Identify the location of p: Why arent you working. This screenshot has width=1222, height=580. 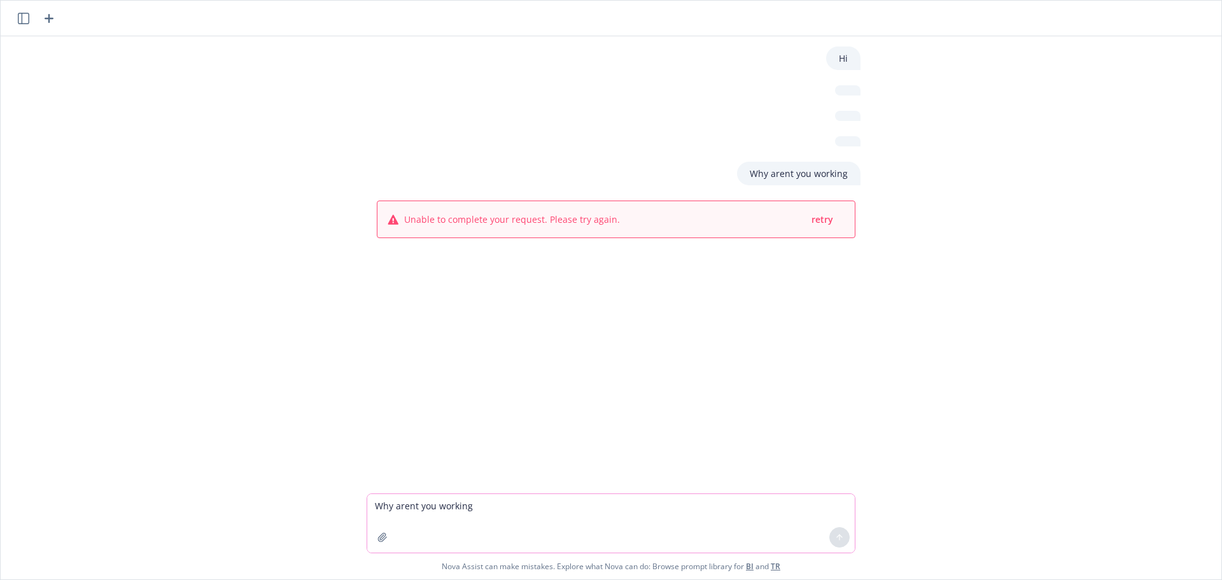
(799, 173).